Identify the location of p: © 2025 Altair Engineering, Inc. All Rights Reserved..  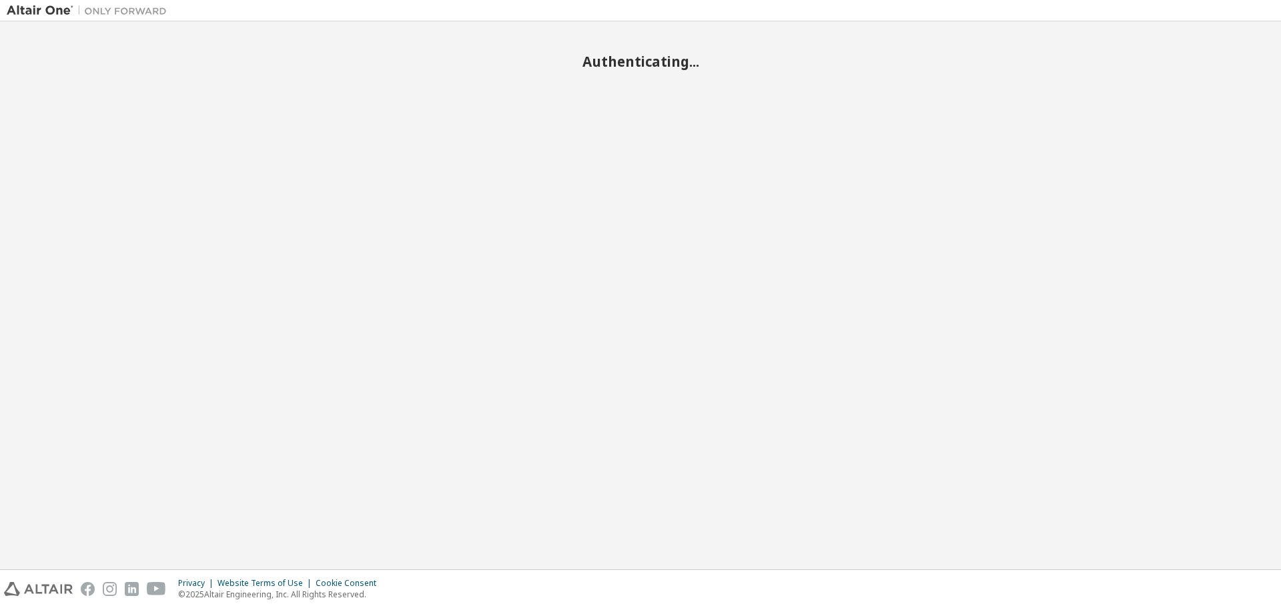
(281, 594).